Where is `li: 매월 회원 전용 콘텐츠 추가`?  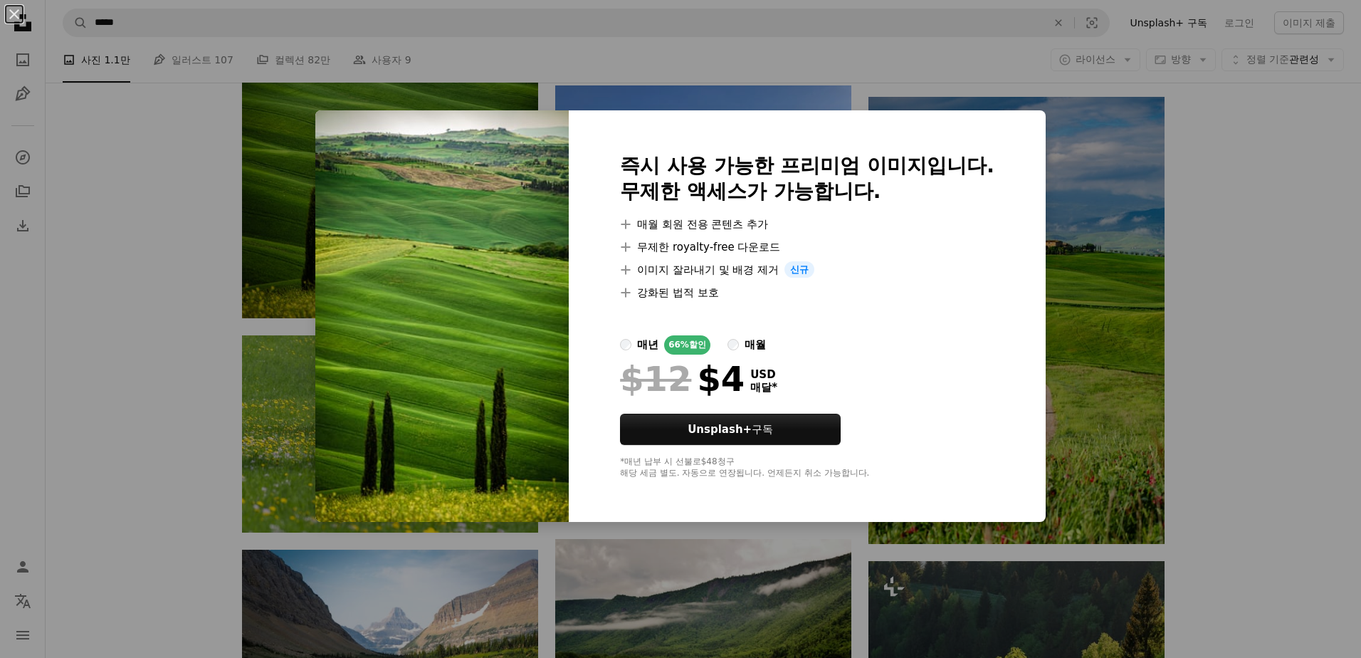
li: 매월 회원 전용 콘텐츠 추가 is located at coordinates (807, 224).